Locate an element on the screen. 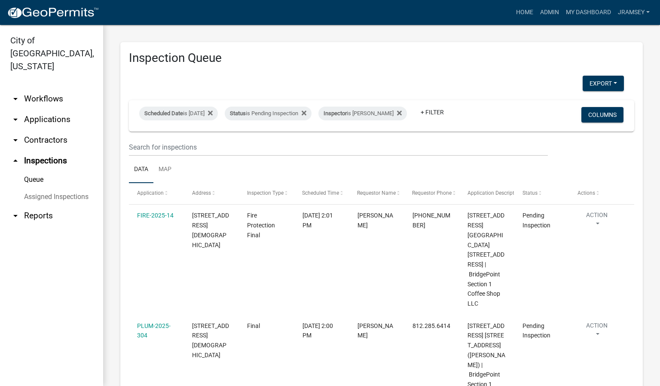  datatable-header-cell: Address is located at coordinates (211, 193).